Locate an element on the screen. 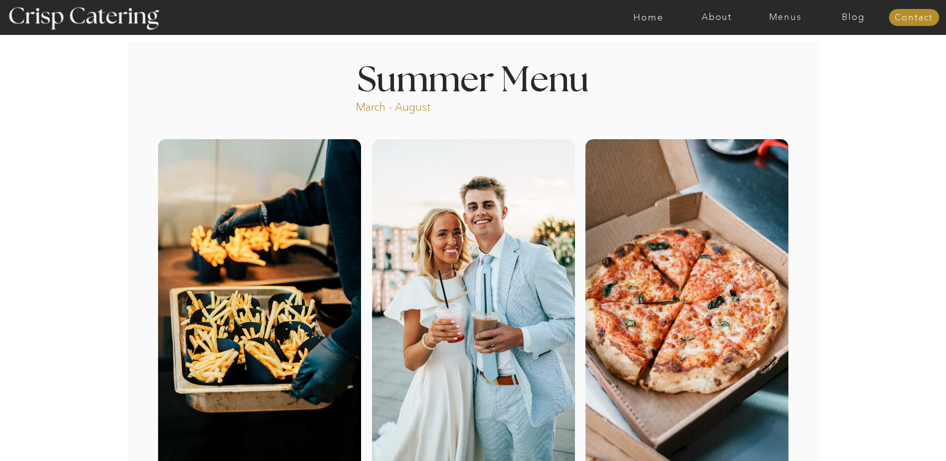  h1: Summer Menu is located at coordinates (473, 78).